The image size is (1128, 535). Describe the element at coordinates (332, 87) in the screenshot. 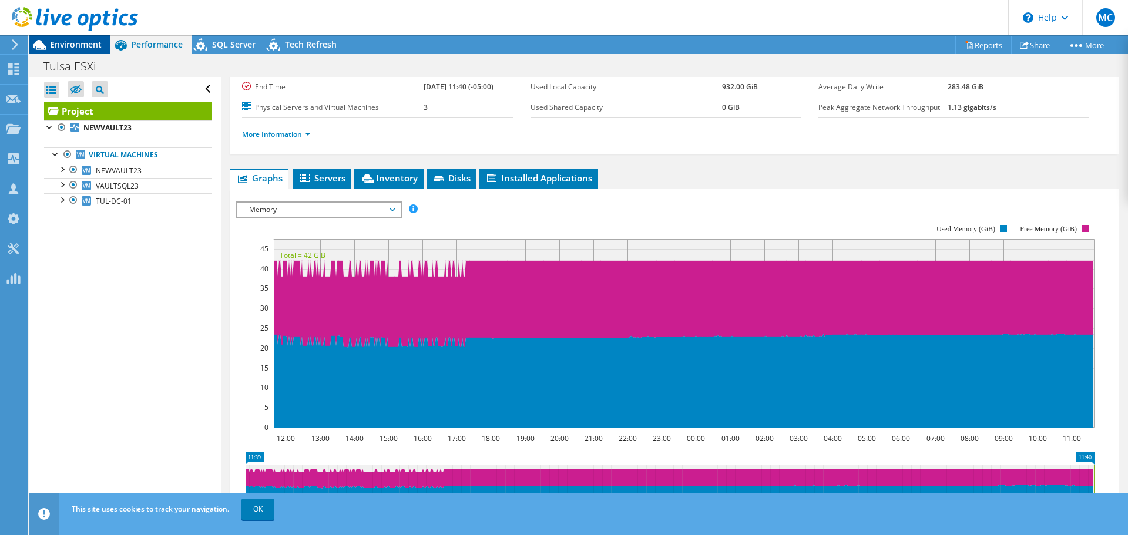

I see `label: End Time` at that location.